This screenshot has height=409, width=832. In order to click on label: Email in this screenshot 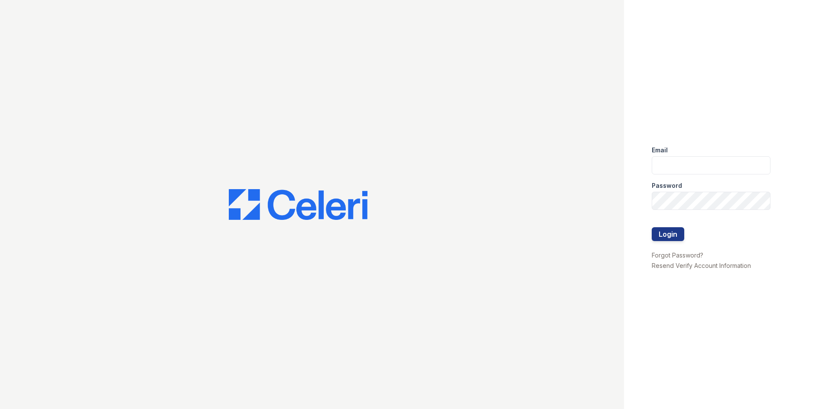, I will do `click(659, 150)`.